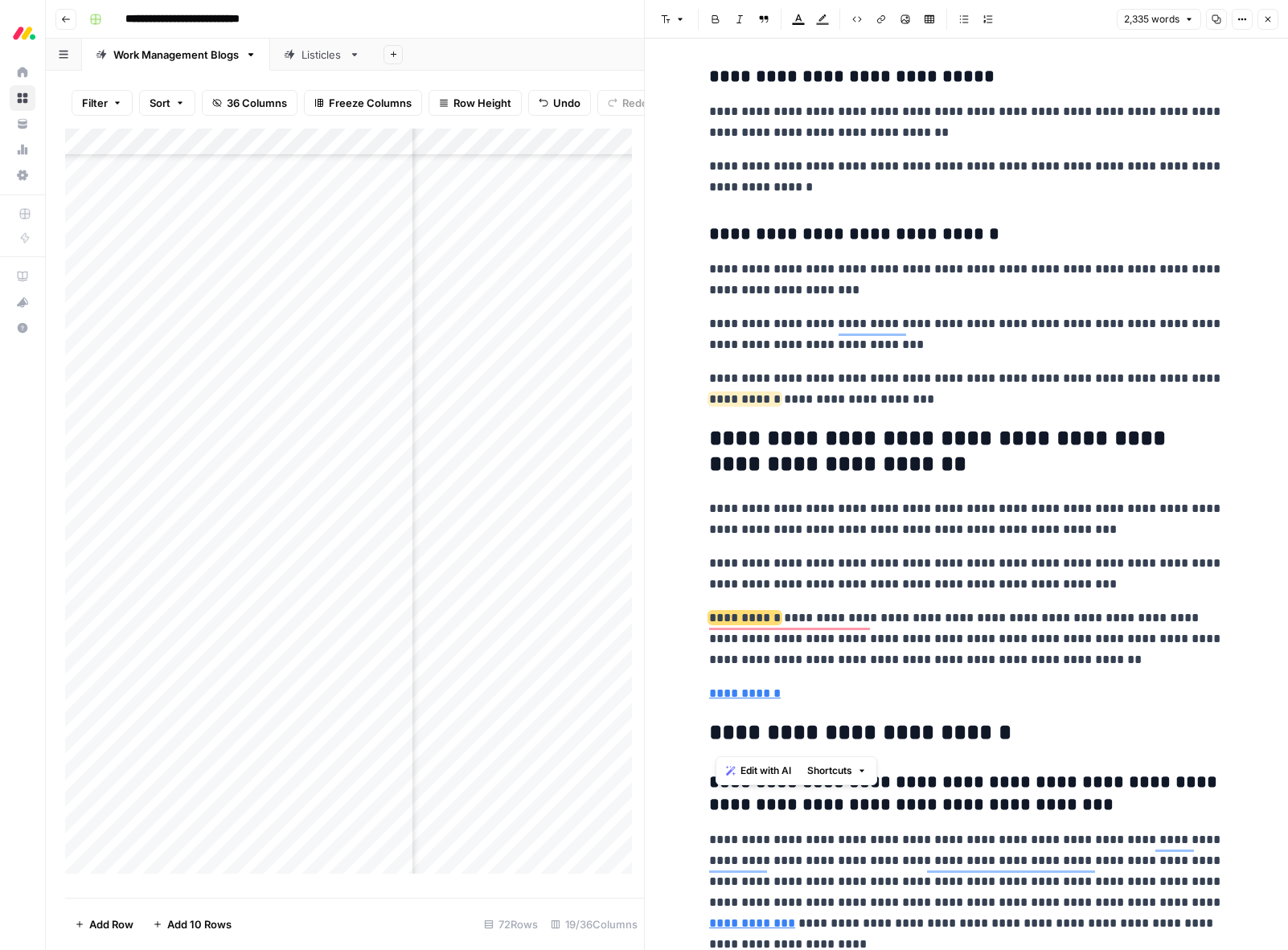  I want to click on span: Row Height, so click(482, 103).